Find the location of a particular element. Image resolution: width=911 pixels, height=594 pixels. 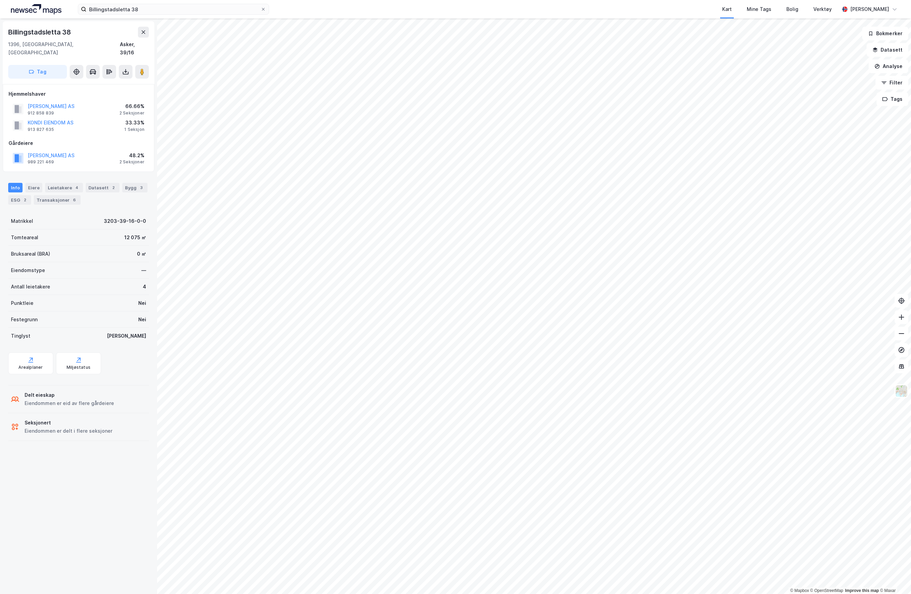

input: Søk på adresse, matrikkel, gårdeiere, leietakere eller personer is located at coordinates (174, 9).